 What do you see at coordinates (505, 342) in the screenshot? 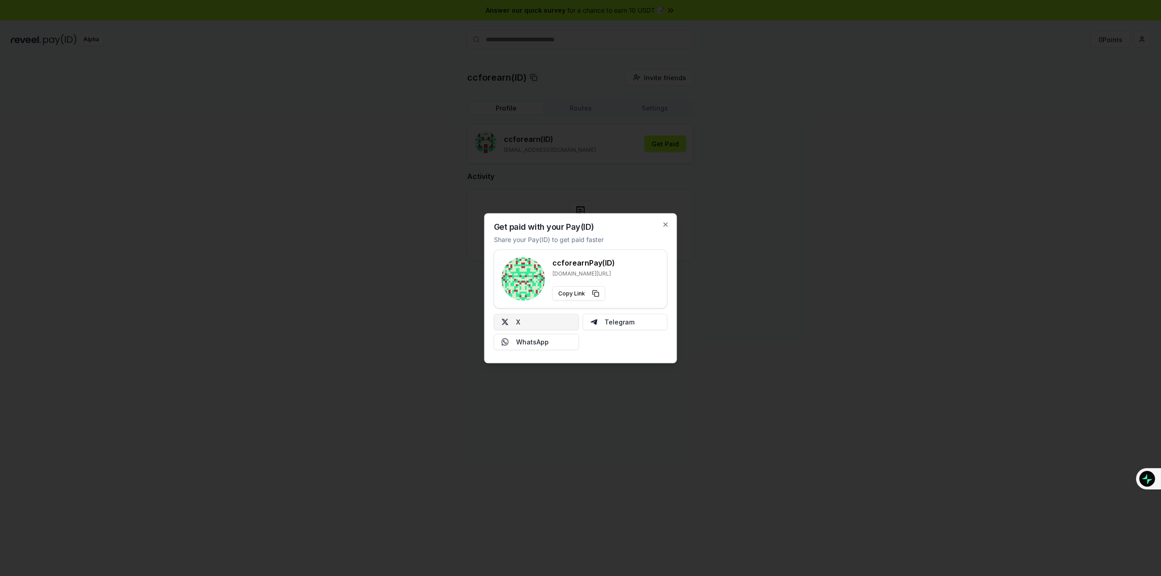
I see `img: Whatsapp` at bounding box center [505, 342].